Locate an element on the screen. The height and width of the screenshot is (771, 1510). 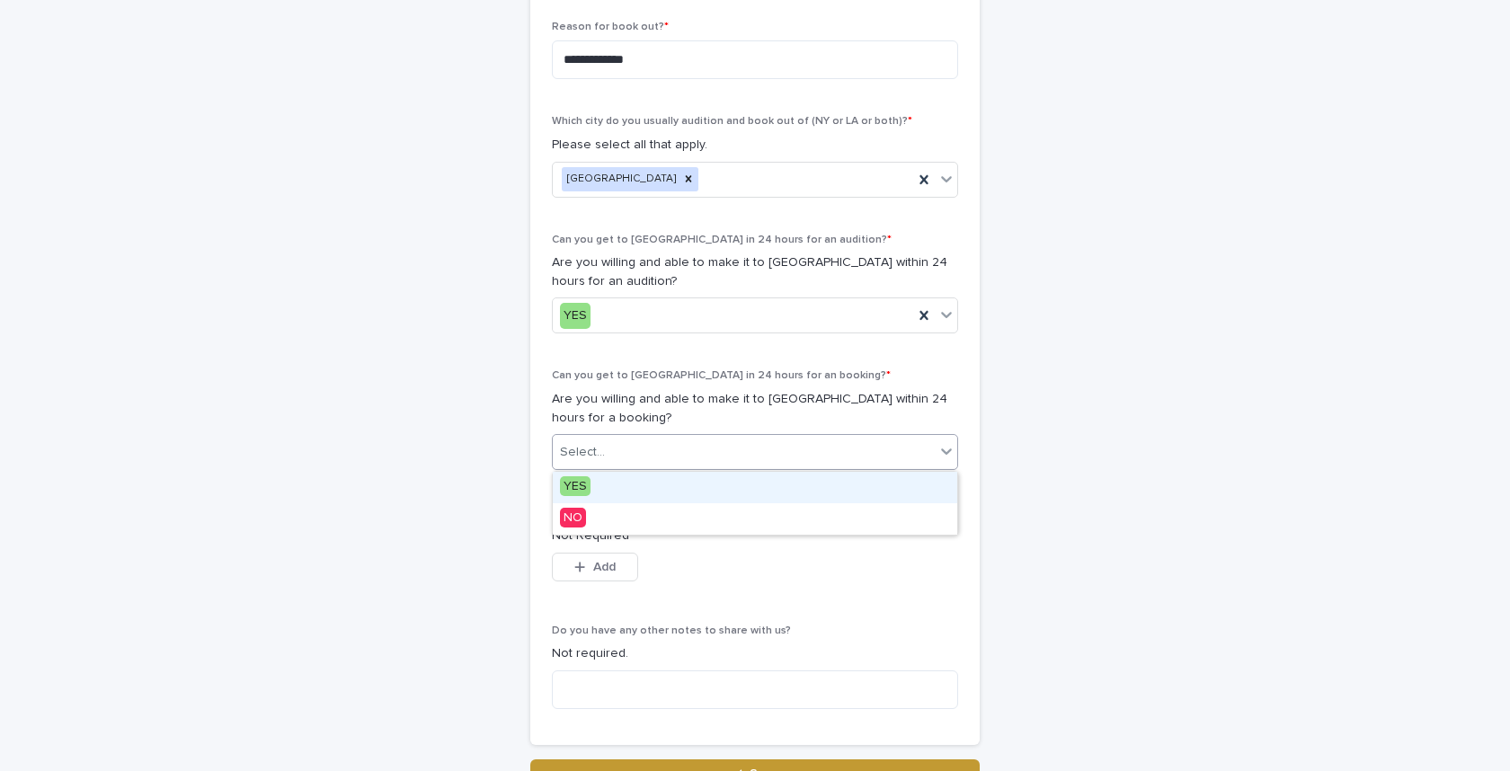
span: Add is located at coordinates (604, 567).